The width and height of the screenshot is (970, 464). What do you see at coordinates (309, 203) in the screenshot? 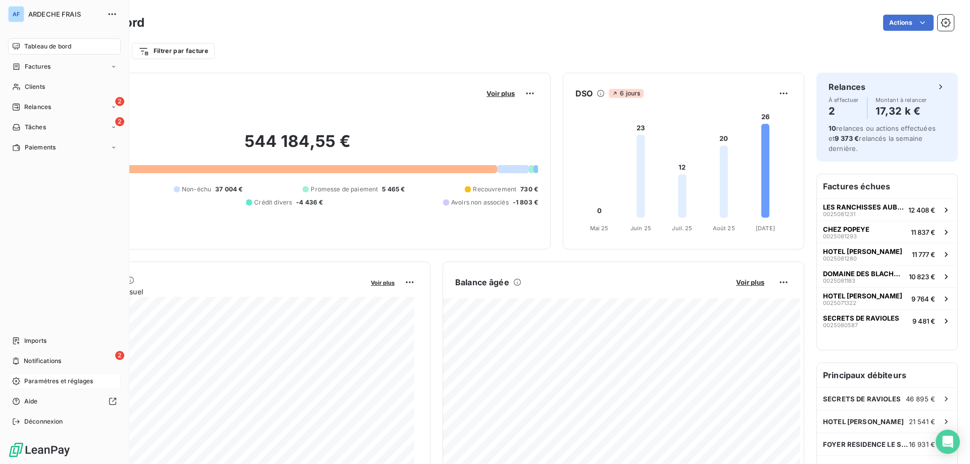
I see `span: -4 436 €` at bounding box center [309, 203].